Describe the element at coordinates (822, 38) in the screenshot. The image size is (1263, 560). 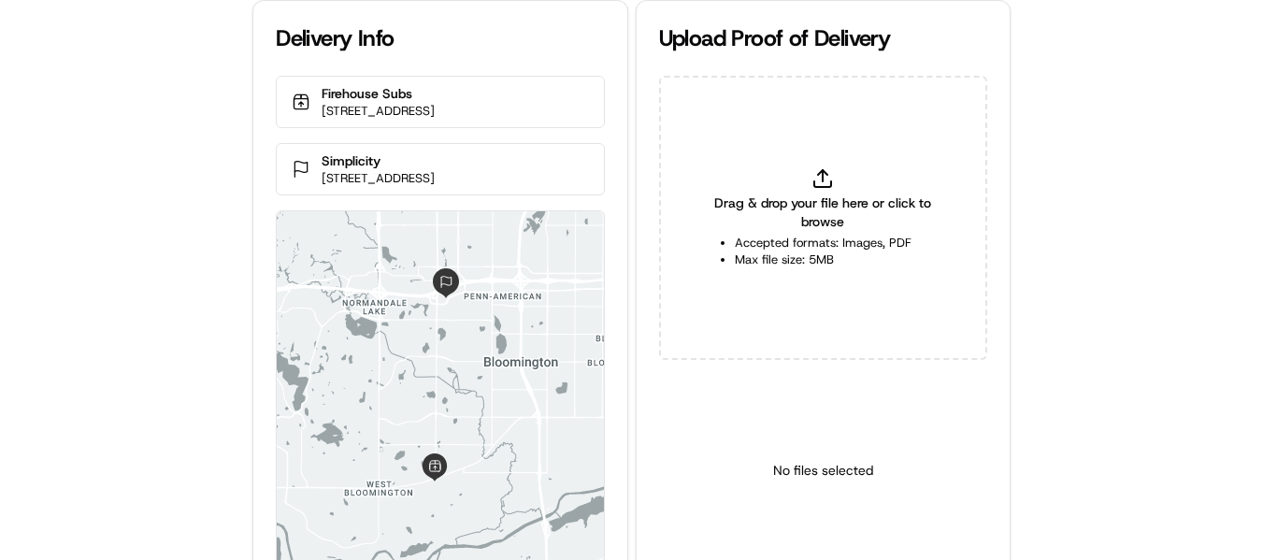
I see `div: Upload Proof of Delivery` at that location.